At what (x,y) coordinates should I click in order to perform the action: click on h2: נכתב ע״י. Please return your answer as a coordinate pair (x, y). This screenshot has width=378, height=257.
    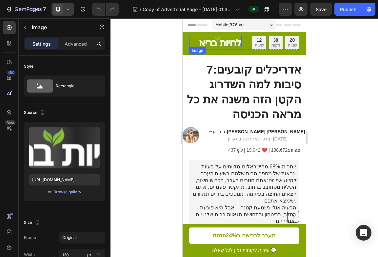
    Looking at the image, I should click on (74, 113).